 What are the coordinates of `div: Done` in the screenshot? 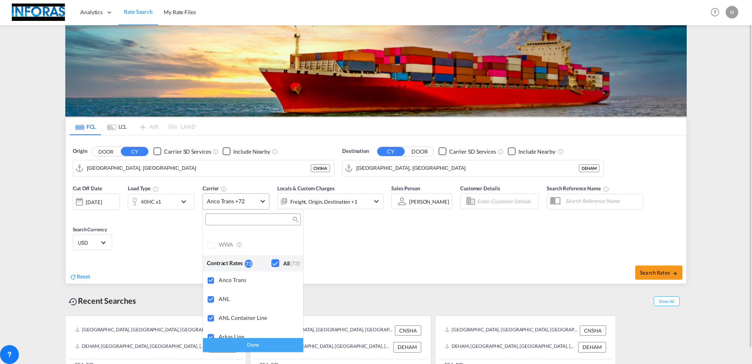 It's located at (253, 344).